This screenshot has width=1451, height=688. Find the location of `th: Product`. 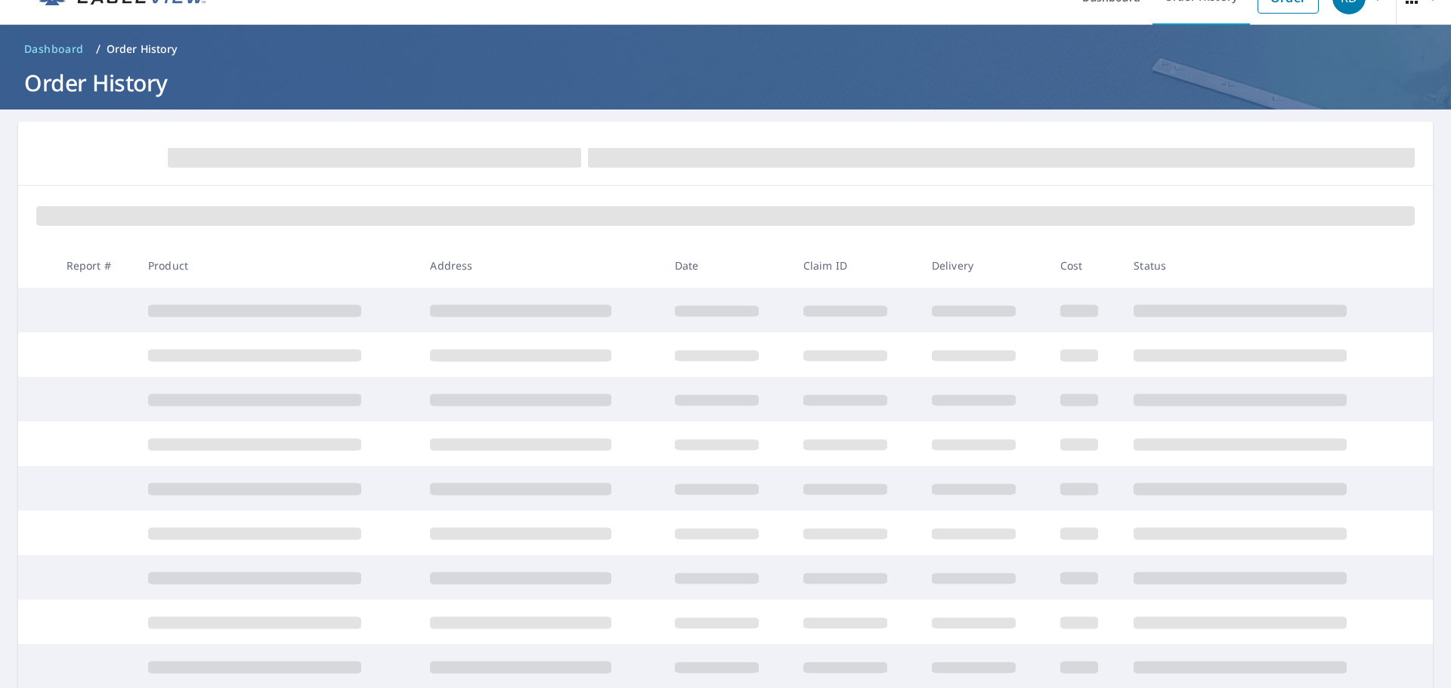

th: Product is located at coordinates (277, 265).